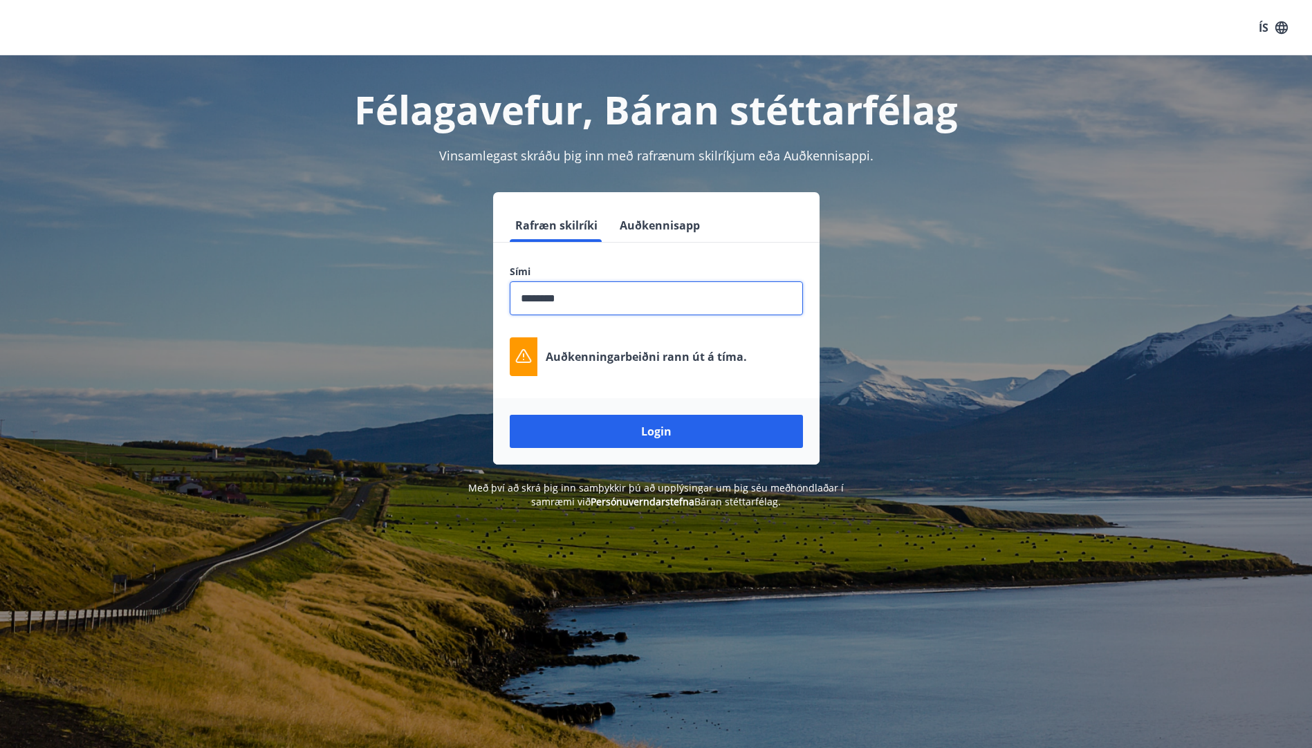  Describe the element at coordinates (655, 494) in the screenshot. I see `span: Með því að skrá þig inn samþykkir þú að upplýsingar um þig séu meðhöndlaðar í samræmi við Báran s...` at that location.